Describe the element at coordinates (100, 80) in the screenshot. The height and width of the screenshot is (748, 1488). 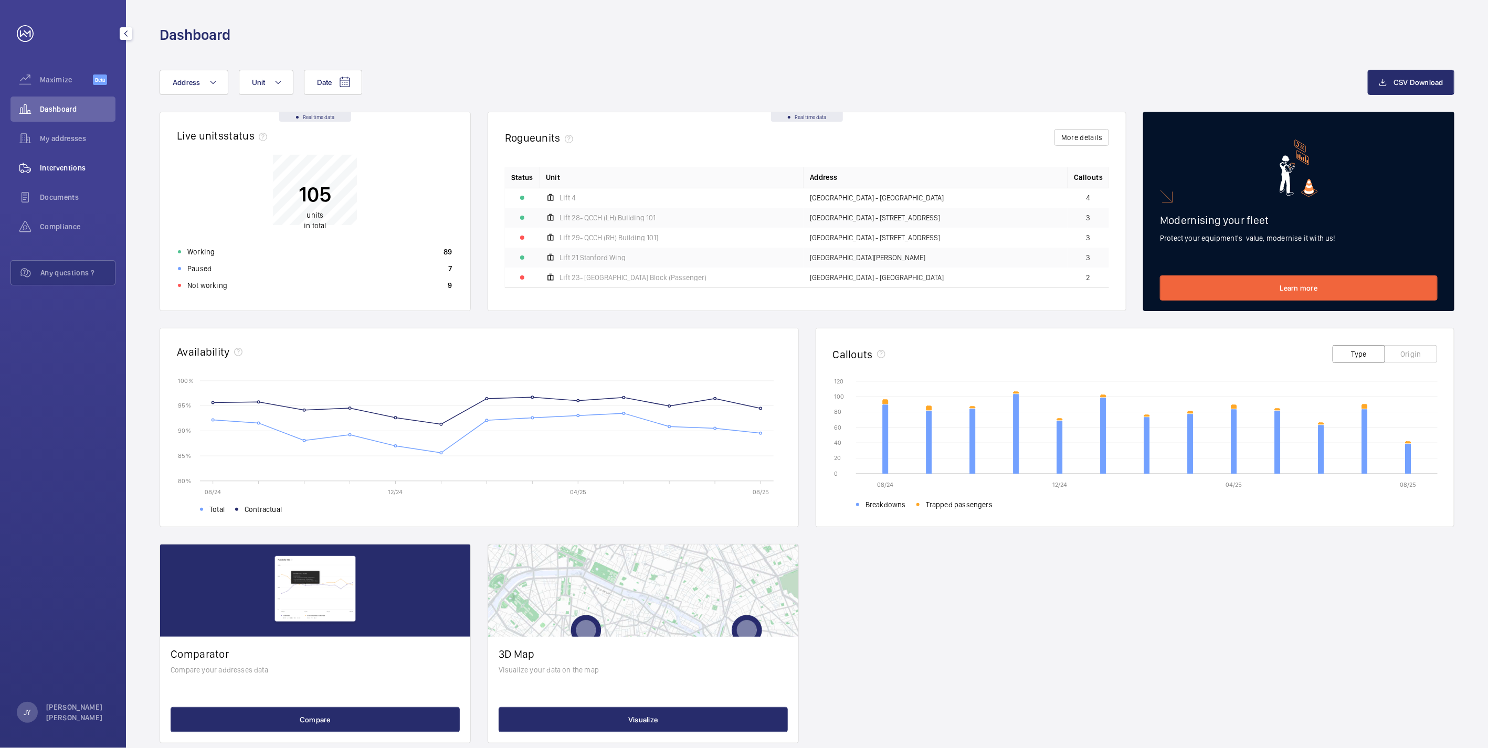
I see `span: Beta` at that location.